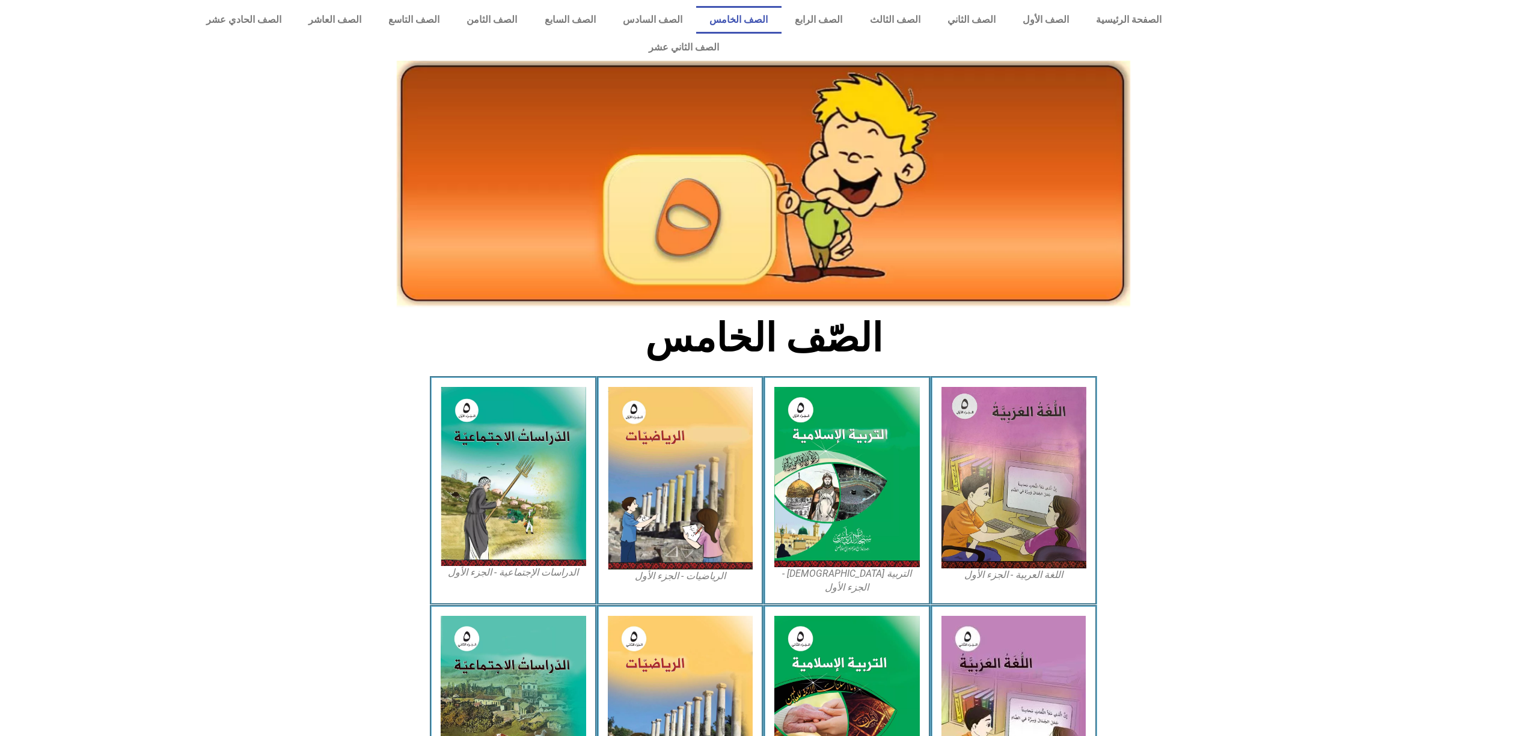 The width and height of the screenshot is (1527, 736). What do you see at coordinates (1129, 20) in the screenshot?
I see `a: الصفحة الرئيسية` at bounding box center [1129, 20].